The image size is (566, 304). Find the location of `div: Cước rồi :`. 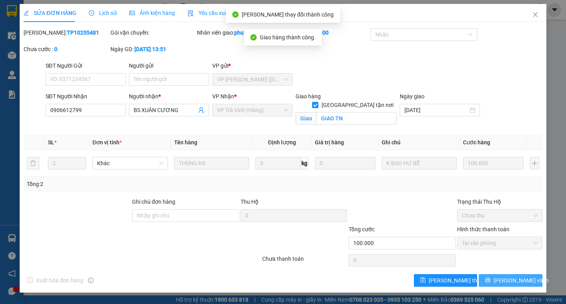

div: Cước rồi : is located at coordinates (326, 33).